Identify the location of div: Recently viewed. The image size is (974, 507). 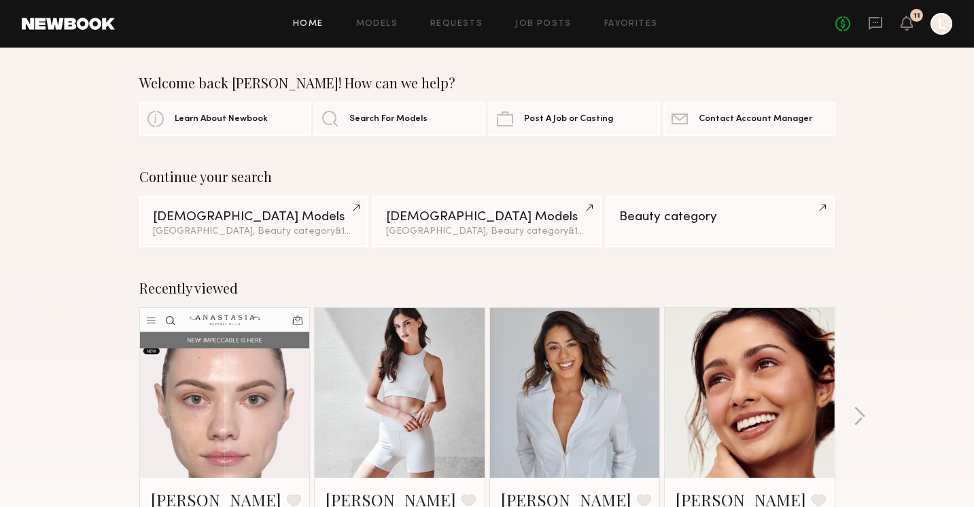
(487, 288).